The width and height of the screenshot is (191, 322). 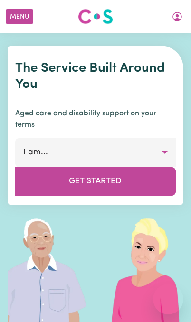 I want to click on button: Get Started, so click(x=95, y=181).